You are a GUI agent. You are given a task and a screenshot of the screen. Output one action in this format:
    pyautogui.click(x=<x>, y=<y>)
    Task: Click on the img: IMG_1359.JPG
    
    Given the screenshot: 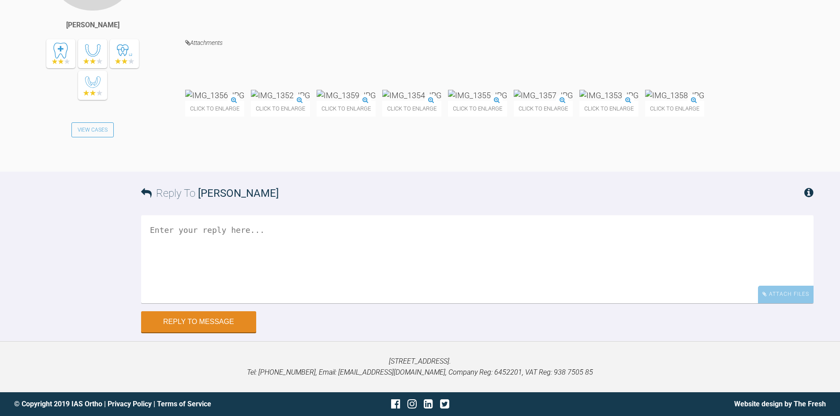 What is the action you would take?
    pyautogui.click(x=346, y=95)
    